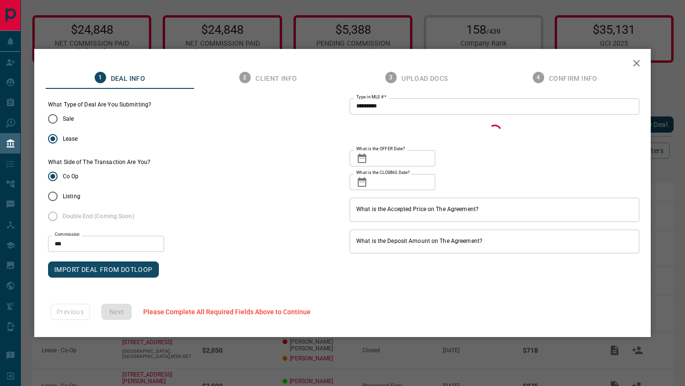 The image size is (685, 386). What do you see at coordinates (71, 176) in the screenshot?
I see `span: Co Op` at bounding box center [71, 176].